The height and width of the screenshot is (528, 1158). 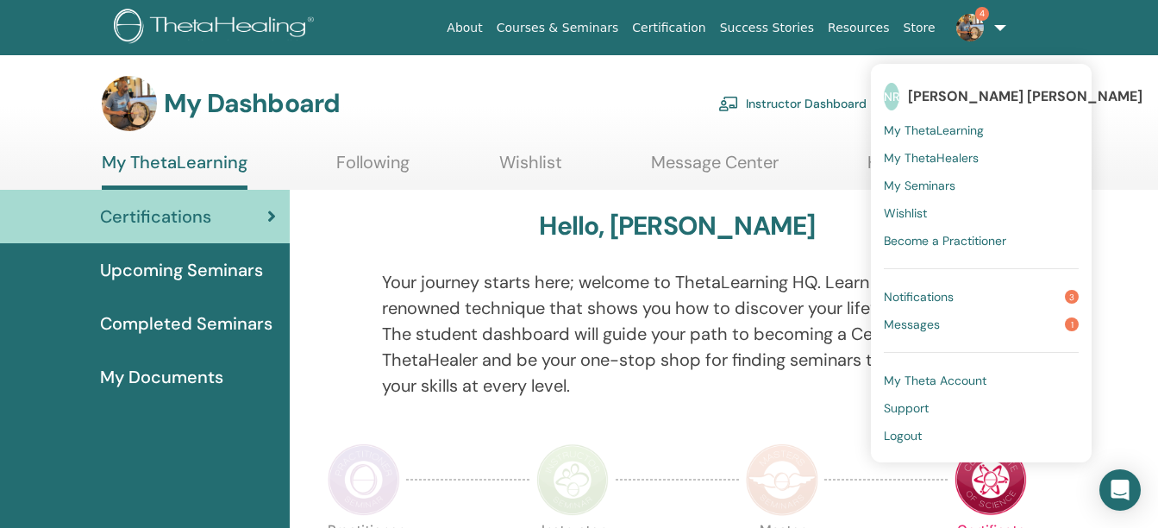 I want to click on a: Help & Resources, so click(x=936, y=168).